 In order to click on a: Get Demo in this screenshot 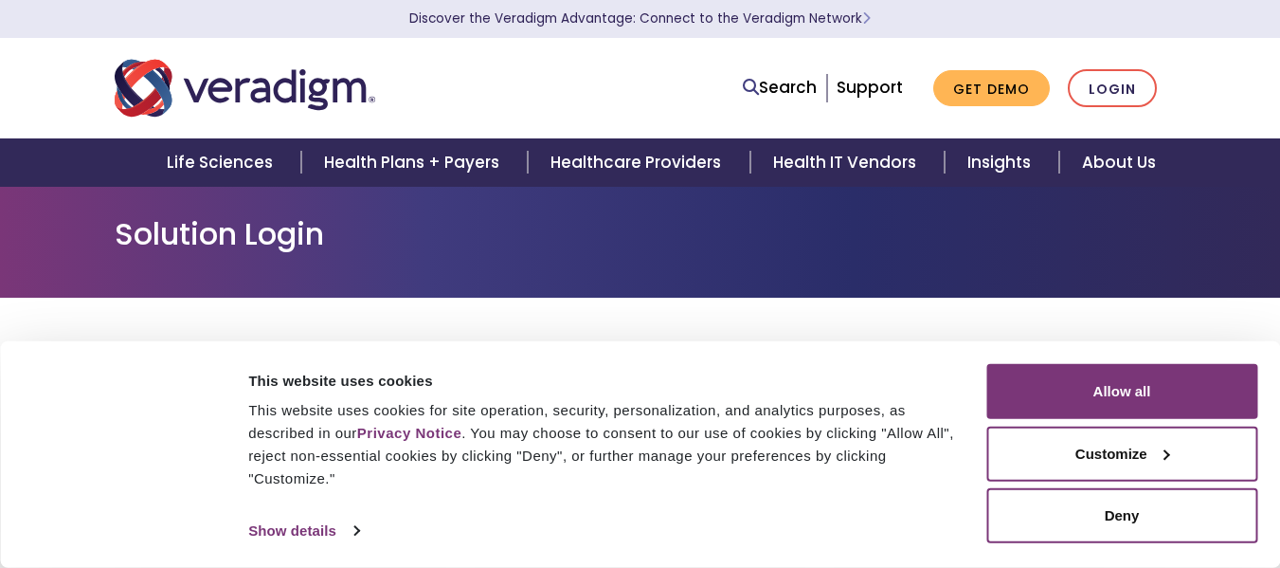, I will do `click(991, 88)`.